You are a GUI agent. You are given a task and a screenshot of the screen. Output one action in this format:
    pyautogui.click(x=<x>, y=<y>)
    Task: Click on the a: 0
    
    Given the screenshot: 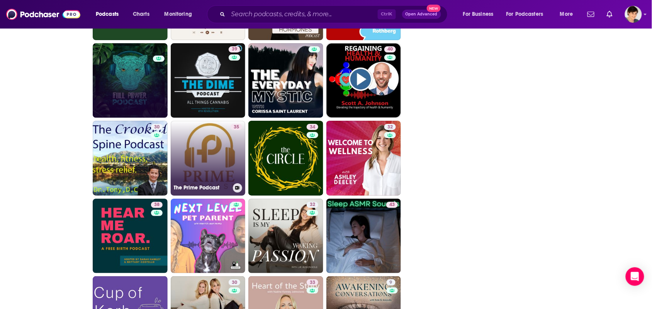 What is the action you would take?
    pyautogui.click(x=130, y=81)
    